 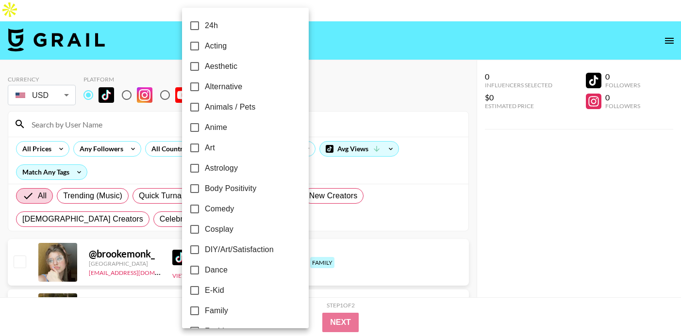 What do you see at coordinates (216, 311) in the screenshot?
I see `span: Family` at bounding box center [216, 311].